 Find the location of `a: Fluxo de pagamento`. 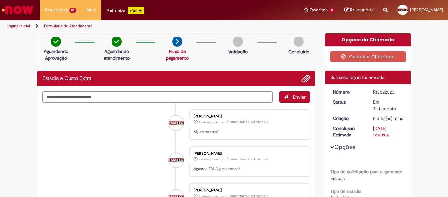

a: Fluxo de pagamento is located at coordinates (177, 54).